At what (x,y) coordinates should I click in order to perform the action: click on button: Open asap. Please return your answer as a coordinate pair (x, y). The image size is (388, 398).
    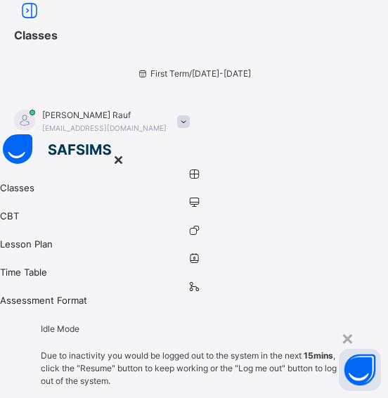
    Looking at the image, I should click on (360, 370).